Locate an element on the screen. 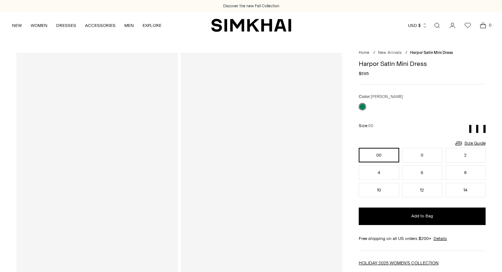 The width and height of the screenshot is (502, 272). span: Add to Bag is located at coordinates (422, 216).